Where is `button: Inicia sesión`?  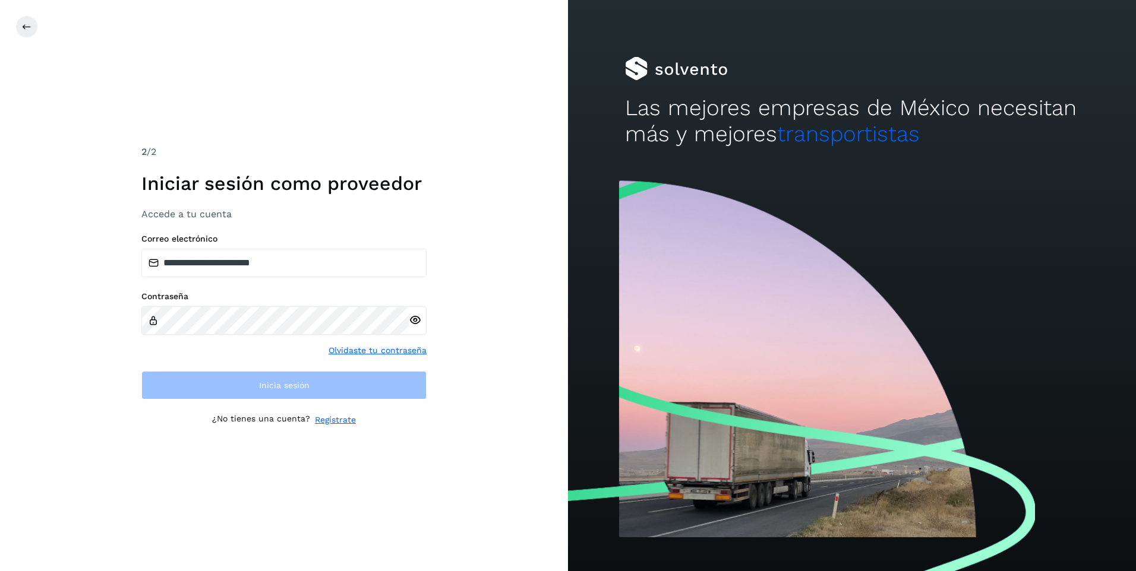
button: Inicia sesión is located at coordinates (284, 385).